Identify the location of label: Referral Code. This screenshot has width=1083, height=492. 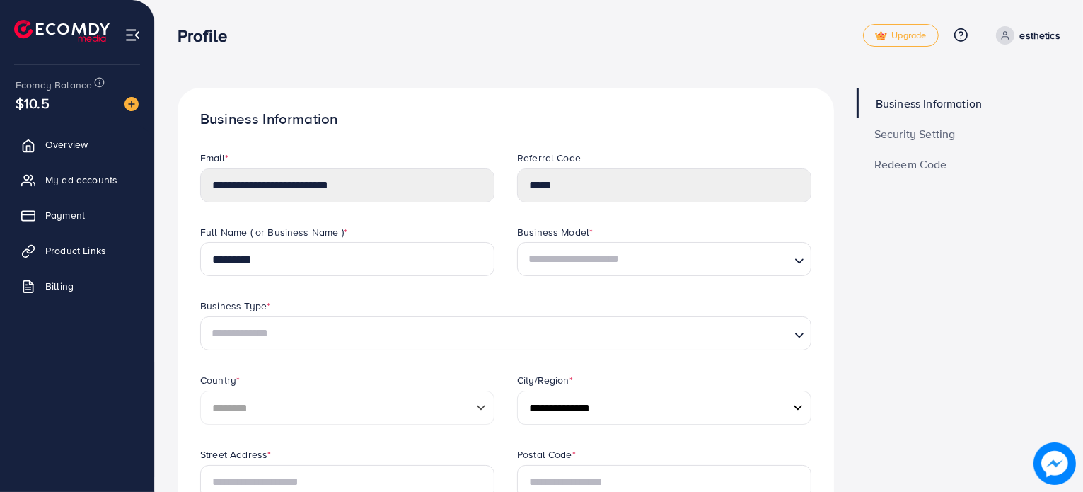
(549, 158).